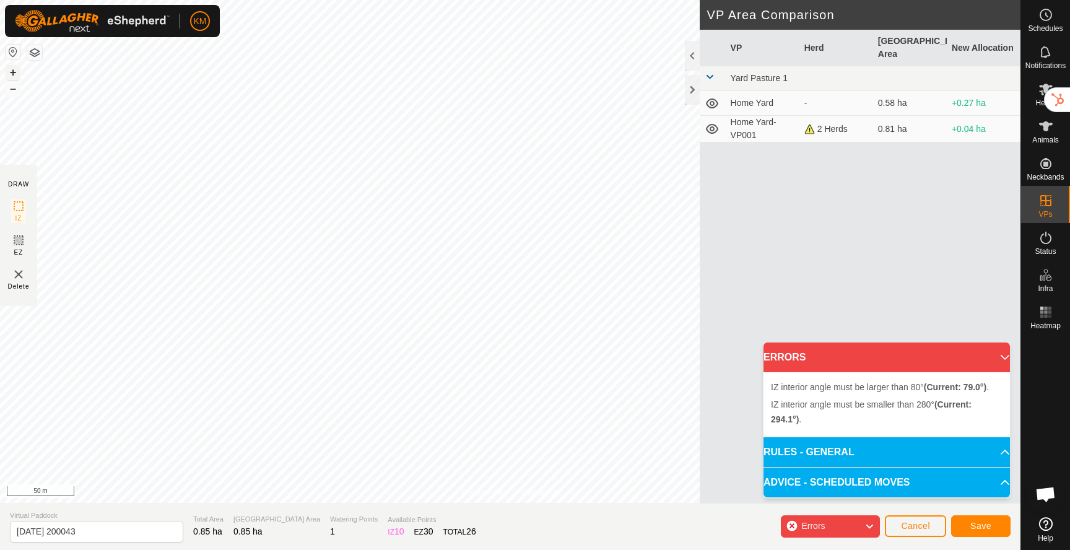 Image resolution: width=1070 pixels, height=550 pixels. What do you see at coordinates (1045, 288) in the screenshot?
I see `span: Infra` at bounding box center [1045, 288].